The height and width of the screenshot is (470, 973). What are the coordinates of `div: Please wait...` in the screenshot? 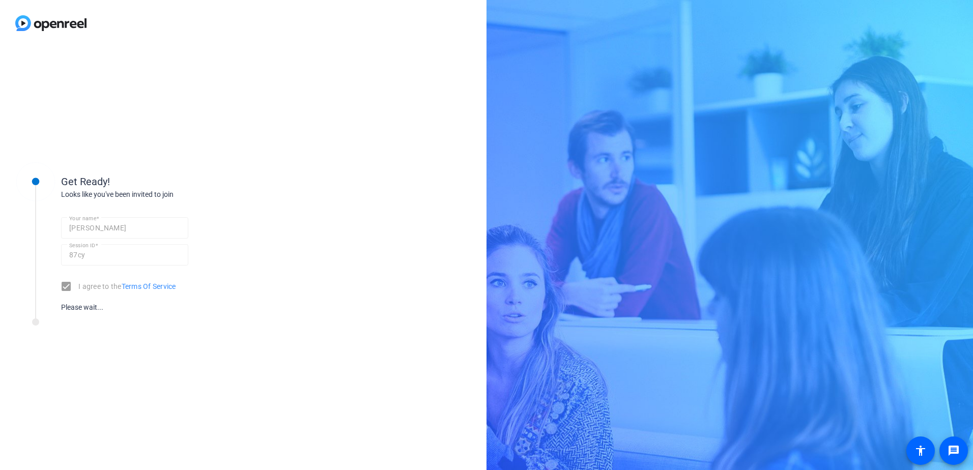 It's located at (125, 307).